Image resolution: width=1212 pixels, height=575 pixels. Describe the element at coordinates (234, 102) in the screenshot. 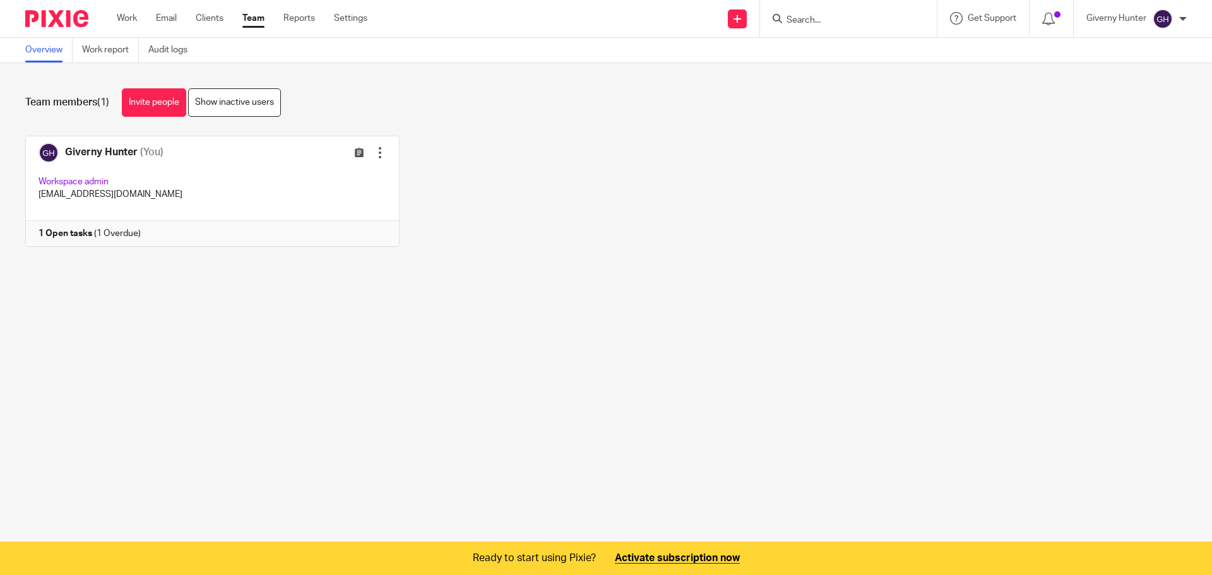

I see `a: Show inactive users` at that location.